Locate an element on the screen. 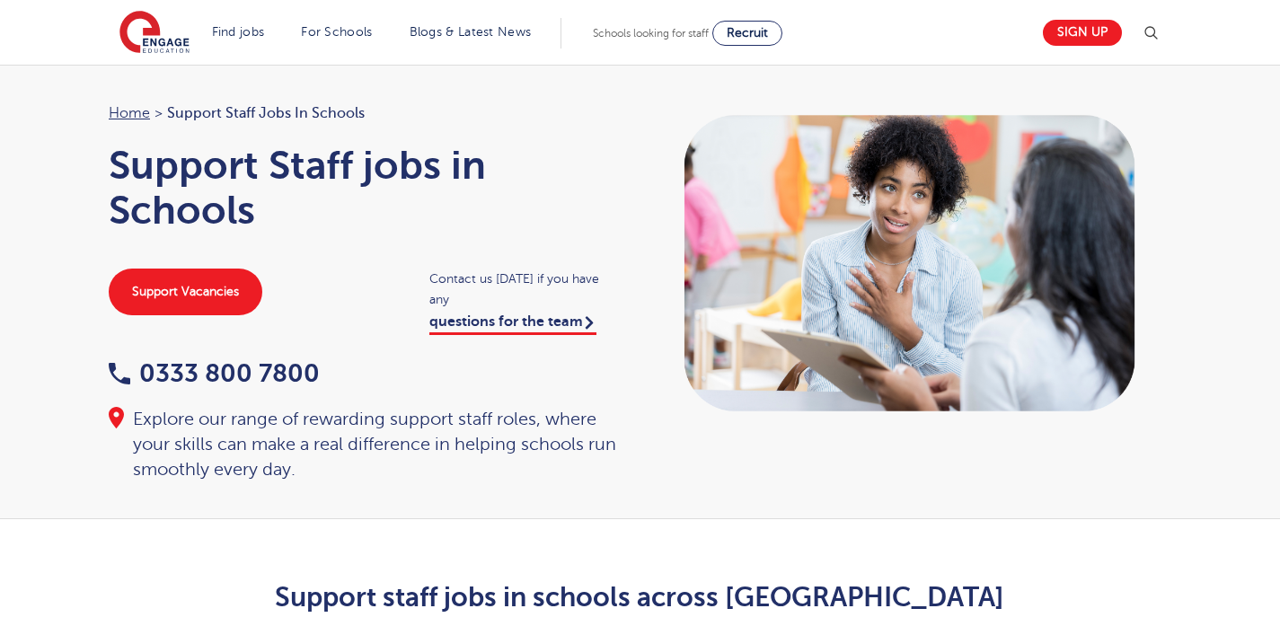 The image size is (1280, 635). a: For Schools is located at coordinates (336, 31).